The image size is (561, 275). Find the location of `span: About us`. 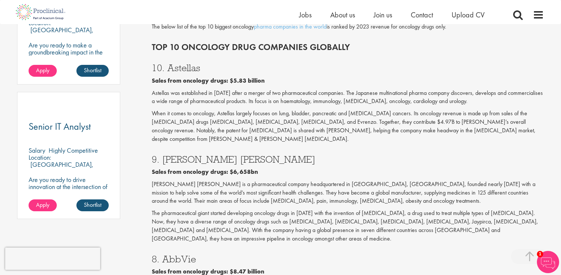

span: About us is located at coordinates (343, 15).